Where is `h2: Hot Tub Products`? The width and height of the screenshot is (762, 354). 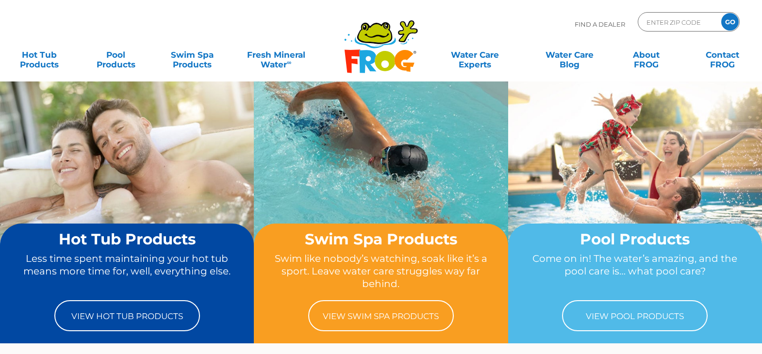 h2: Hot Tub Products is located at coordinates (127, 239).